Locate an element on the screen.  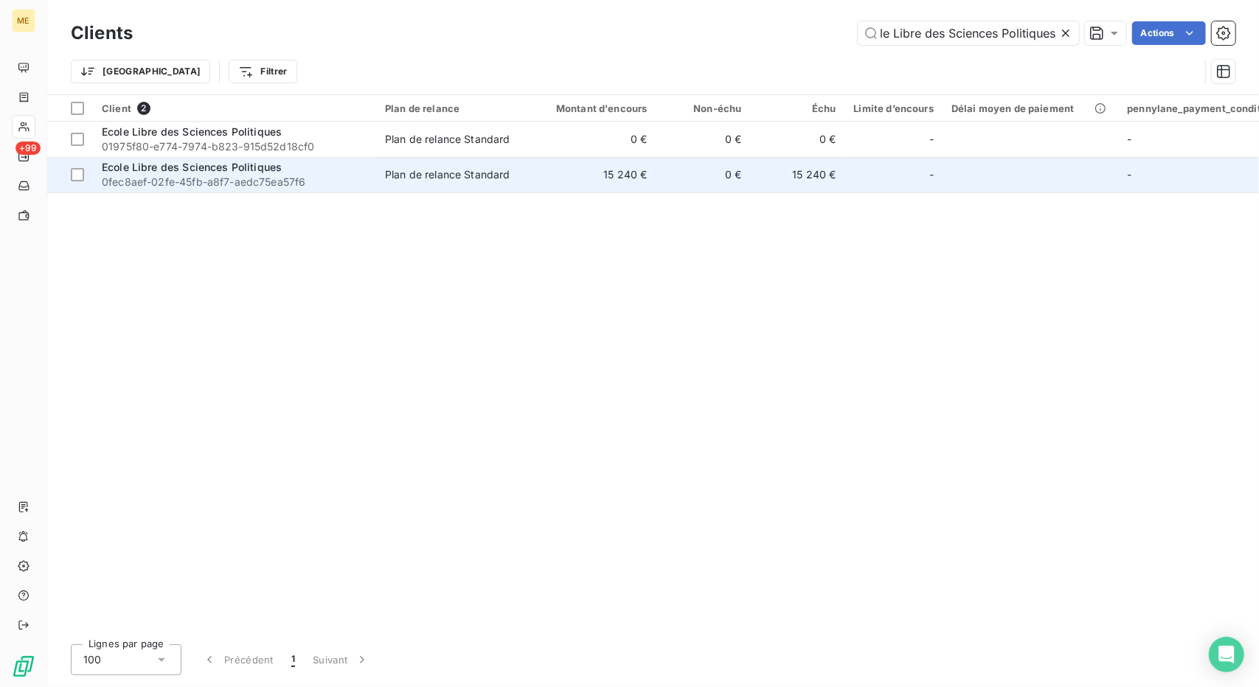
h3: Clients is located at coordinates (102, 33).